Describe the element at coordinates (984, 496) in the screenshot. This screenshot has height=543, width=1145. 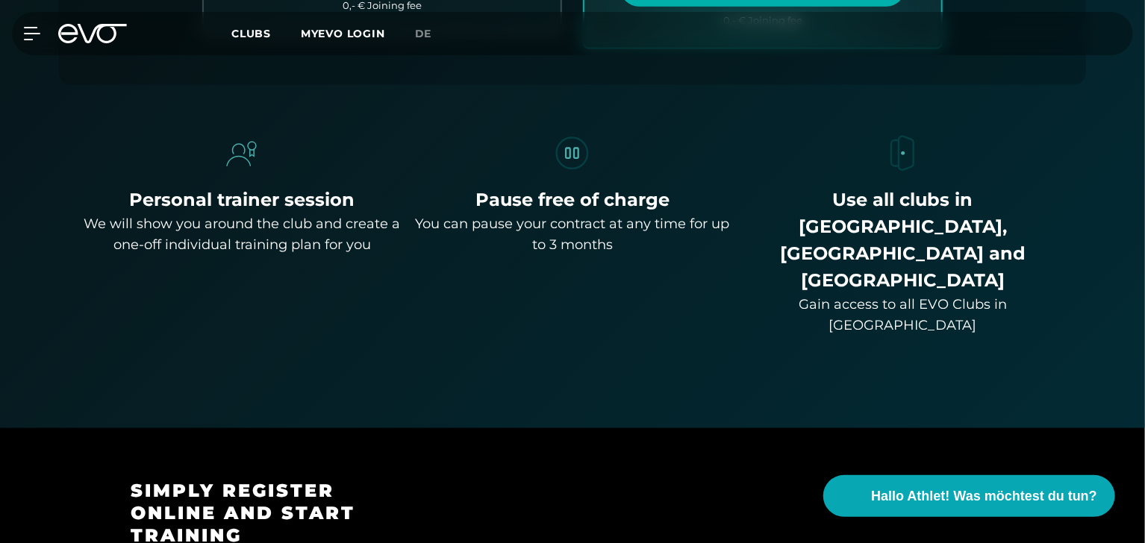
I see `span: Hallo Athlet! Was möchtest du tun?` at that location.